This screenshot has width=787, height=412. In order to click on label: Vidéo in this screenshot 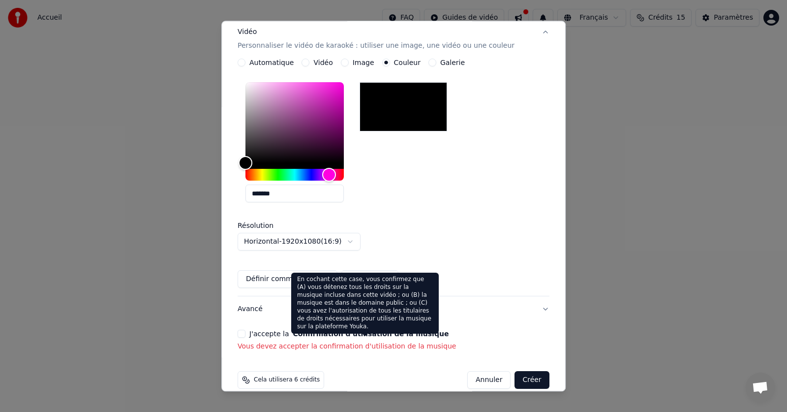, I will do `click(323, 63)`.